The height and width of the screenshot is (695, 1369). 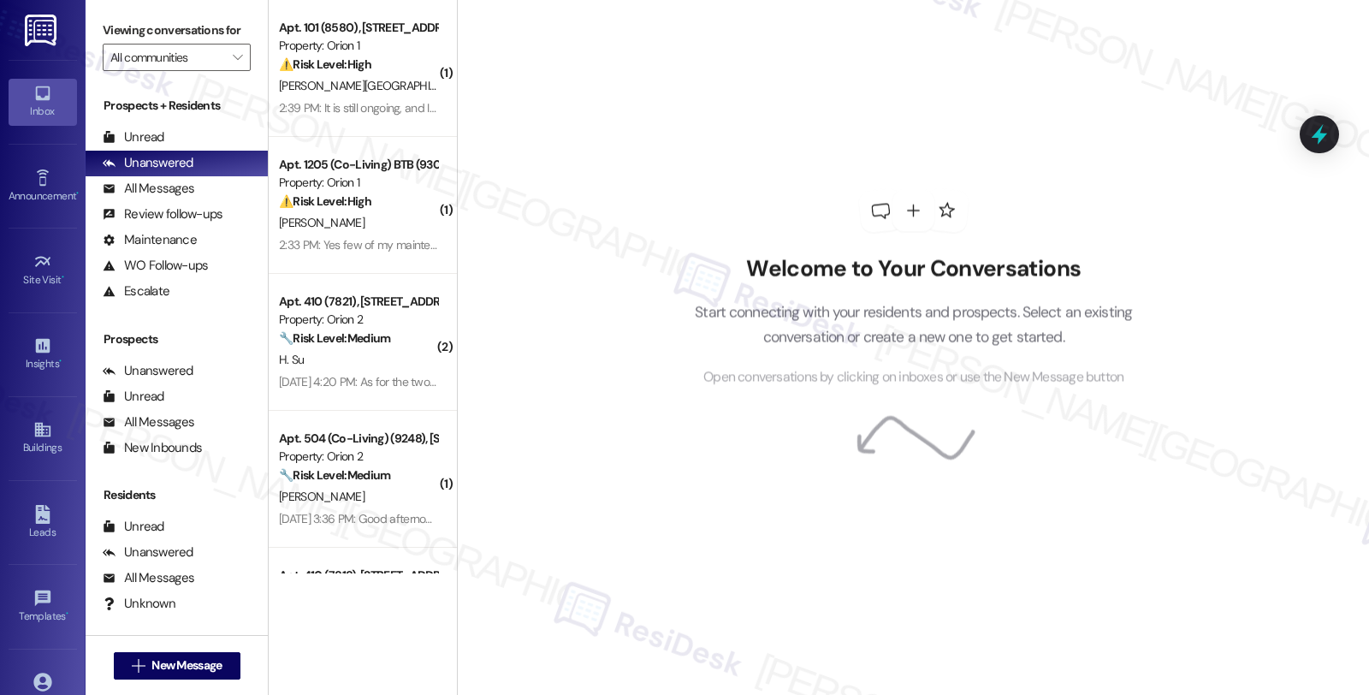 What do you see at coordinates (176, 30) in the screenshot?
I see `label: Viewing conversations for` at bounding box center [176, 30].